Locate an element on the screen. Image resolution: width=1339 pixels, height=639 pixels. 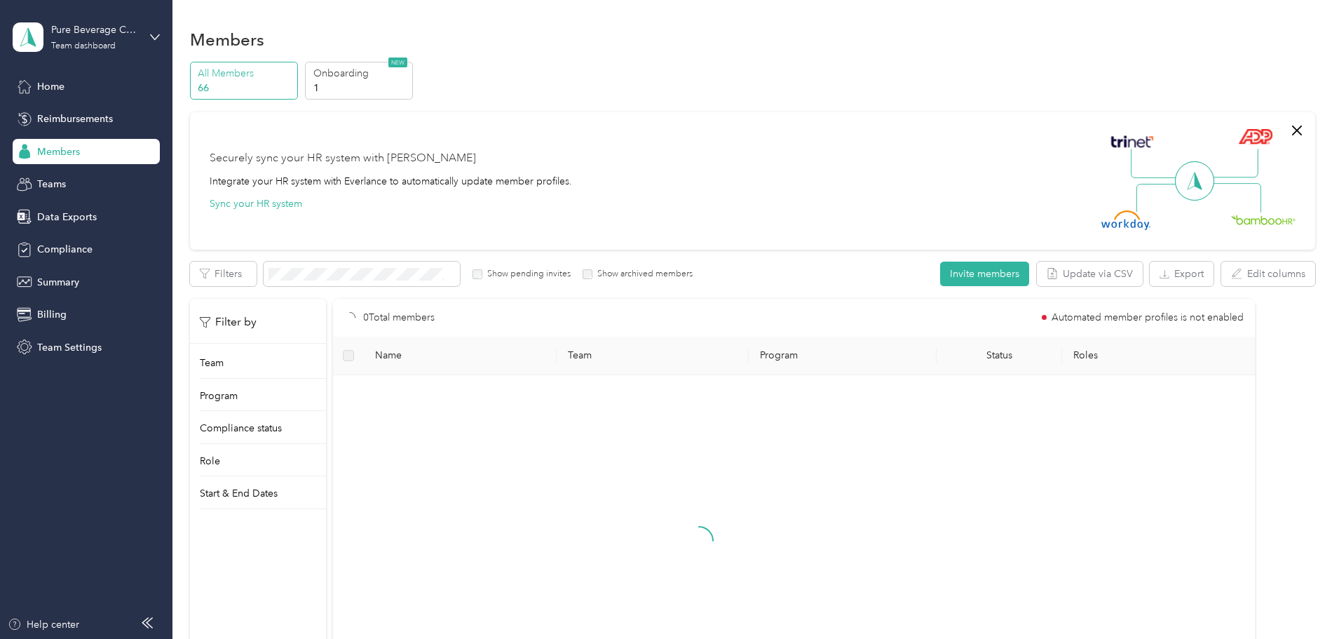
p: Team is located at coordinates (212, 362).